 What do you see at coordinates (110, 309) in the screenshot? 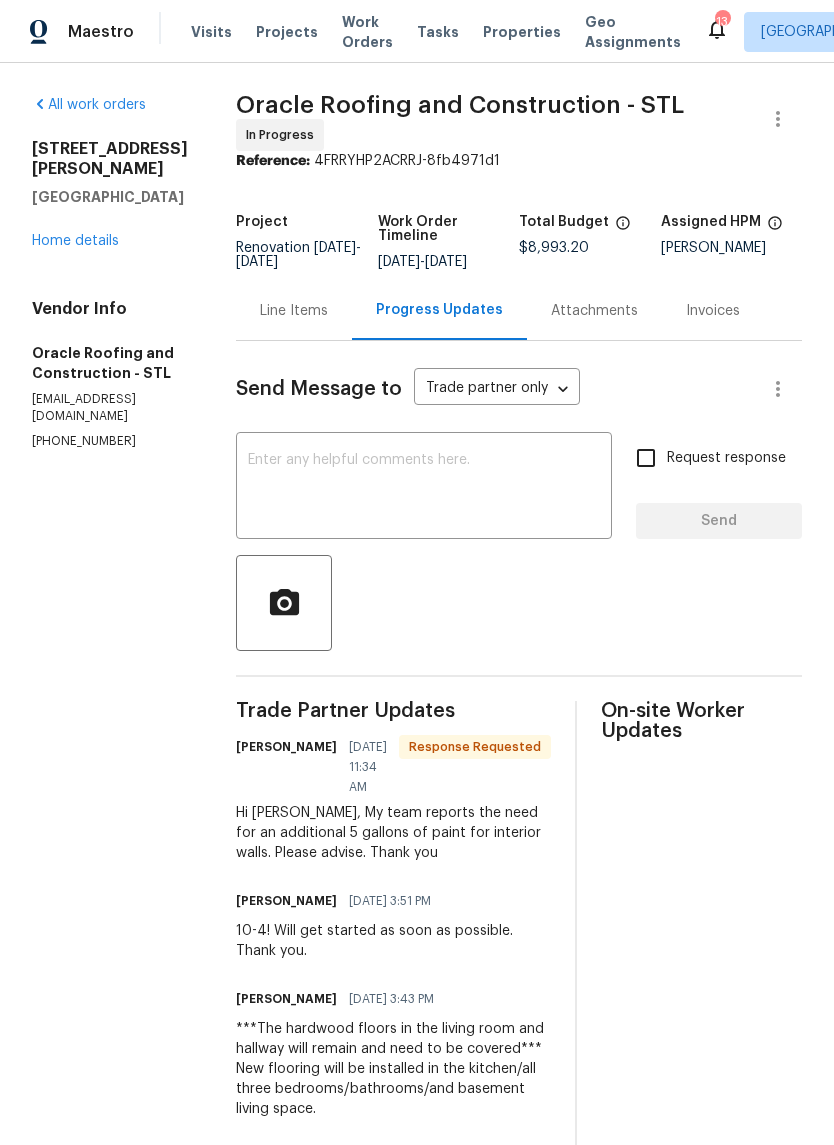
I see `h4: Vendor Info` at bounding box center [110, 309].